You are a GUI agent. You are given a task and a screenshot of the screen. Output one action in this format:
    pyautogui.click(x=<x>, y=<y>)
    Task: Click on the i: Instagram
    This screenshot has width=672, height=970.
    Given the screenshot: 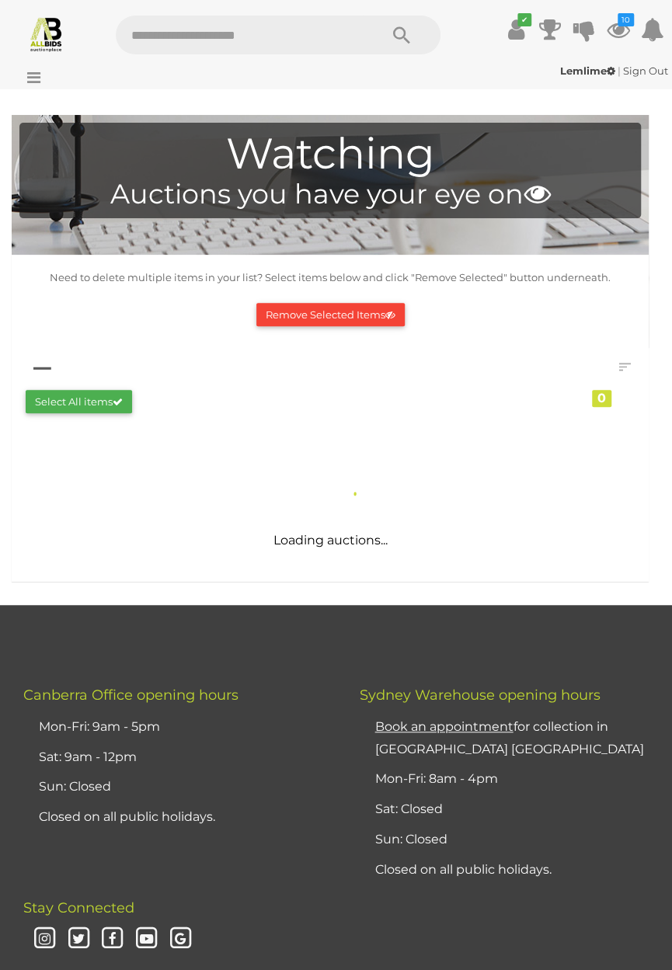 What is the action you would take?
    pyautogui.click(x=44, y=939)
    